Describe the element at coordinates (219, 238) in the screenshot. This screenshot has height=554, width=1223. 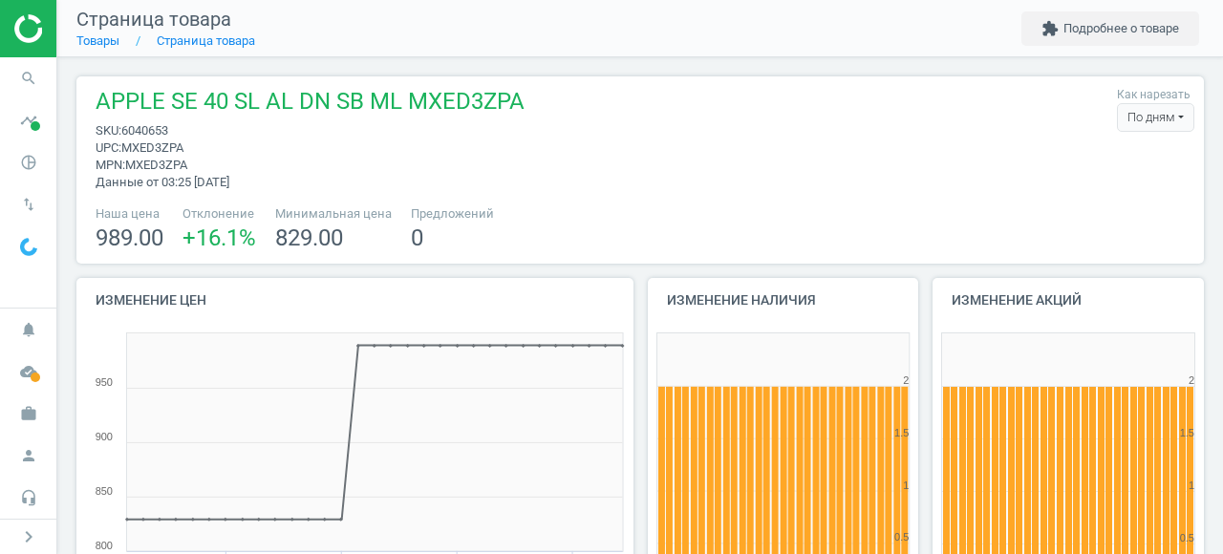
I see `span: +16.1 %` at that location.